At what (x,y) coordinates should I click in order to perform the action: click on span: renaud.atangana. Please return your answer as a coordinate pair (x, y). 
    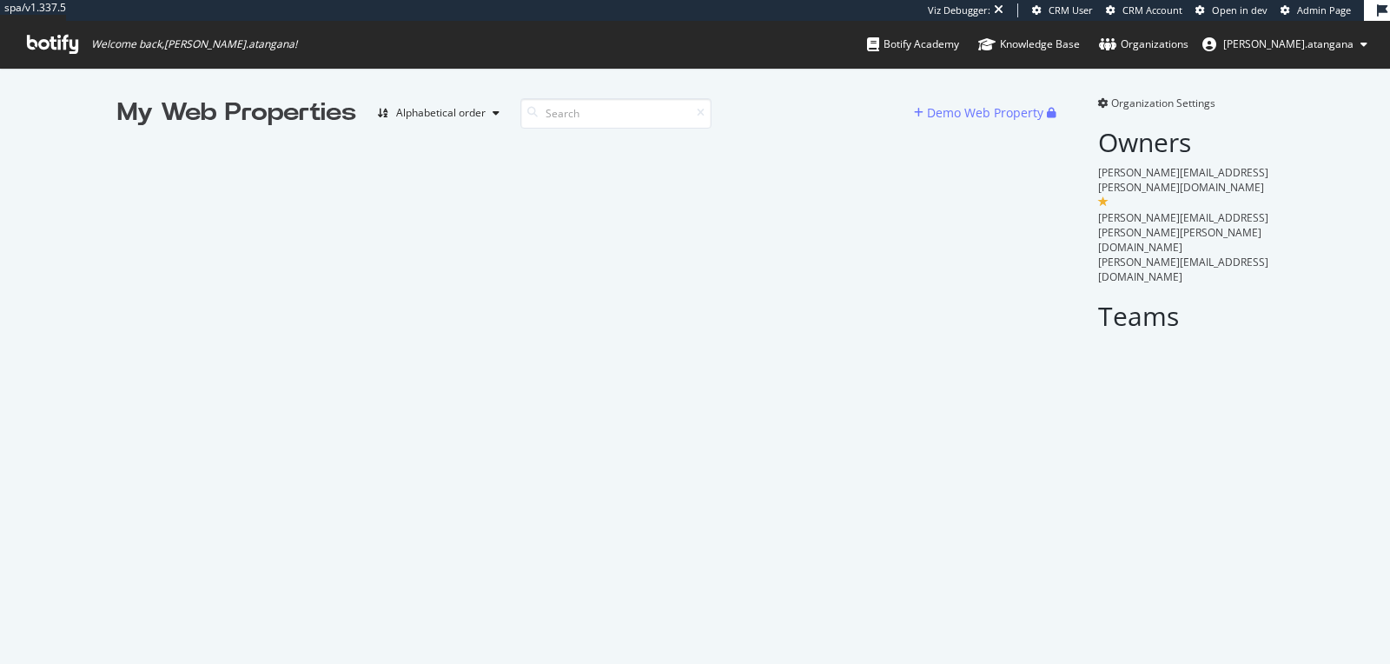
    Looking at the image, I should click on (1288, 43).